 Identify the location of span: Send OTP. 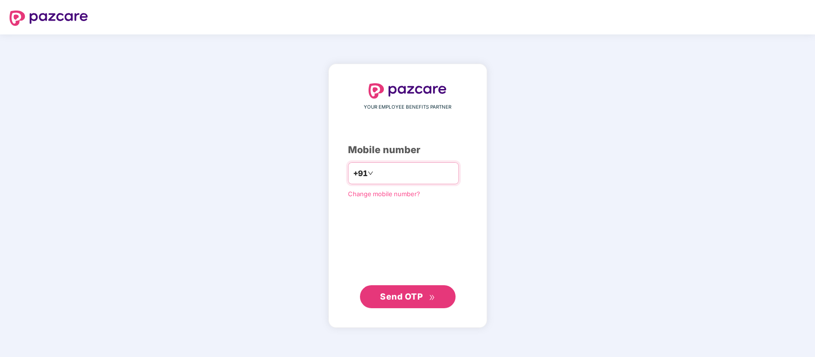
(401, 296).